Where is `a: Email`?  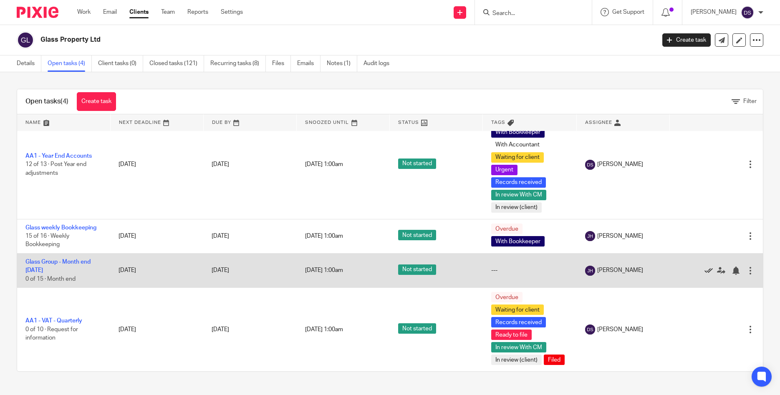
a: Email is located at coordinates (110, 12).